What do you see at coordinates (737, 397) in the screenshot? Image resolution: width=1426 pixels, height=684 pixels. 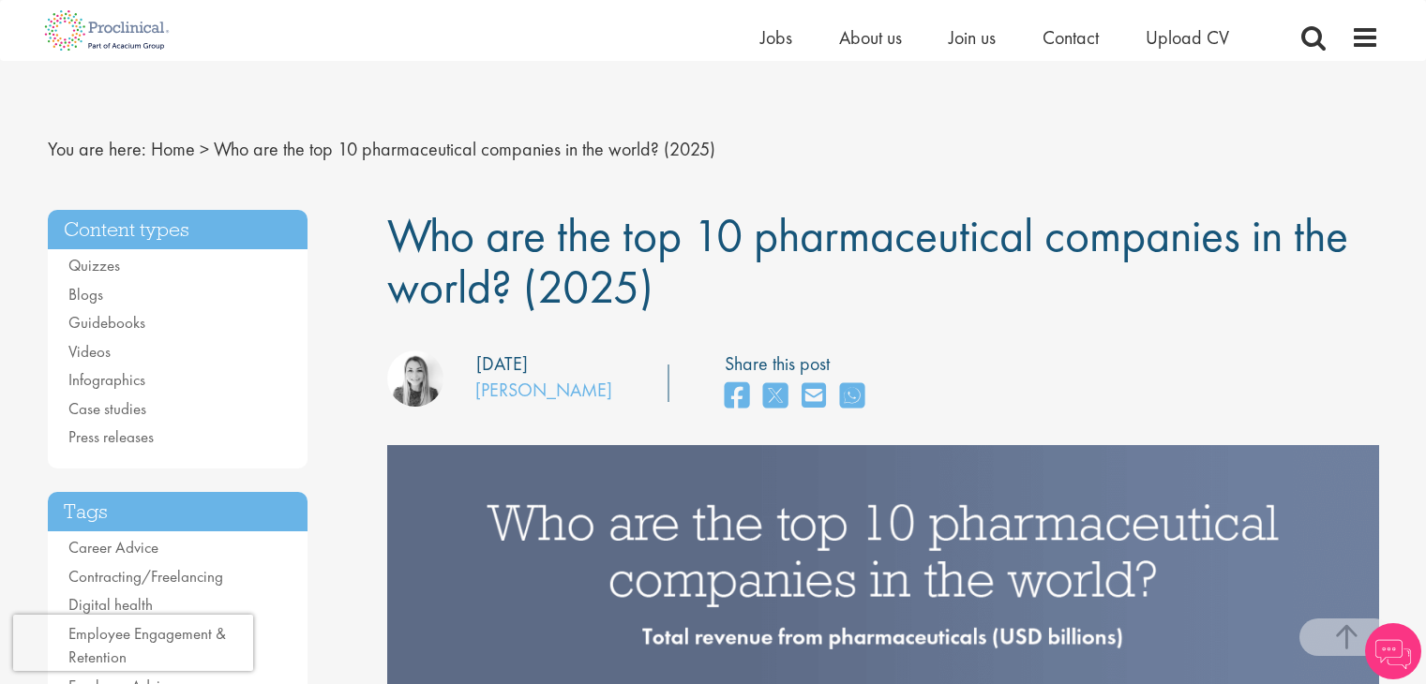 I see `a: share on facebook` at bounding box center [737, 397].